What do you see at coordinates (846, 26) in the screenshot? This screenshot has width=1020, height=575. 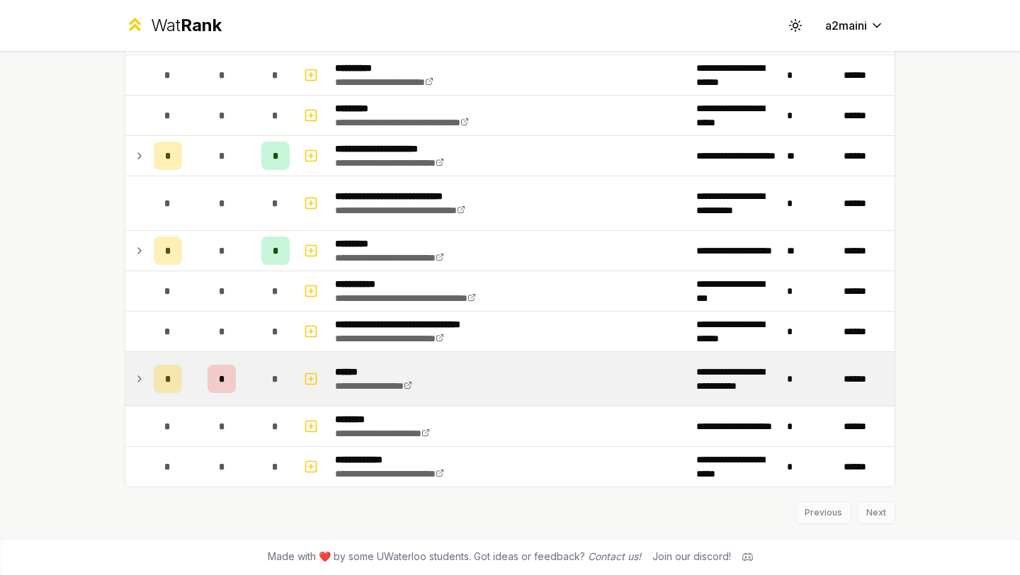 I see `span: a2maini` at bounding box center [846, 26].